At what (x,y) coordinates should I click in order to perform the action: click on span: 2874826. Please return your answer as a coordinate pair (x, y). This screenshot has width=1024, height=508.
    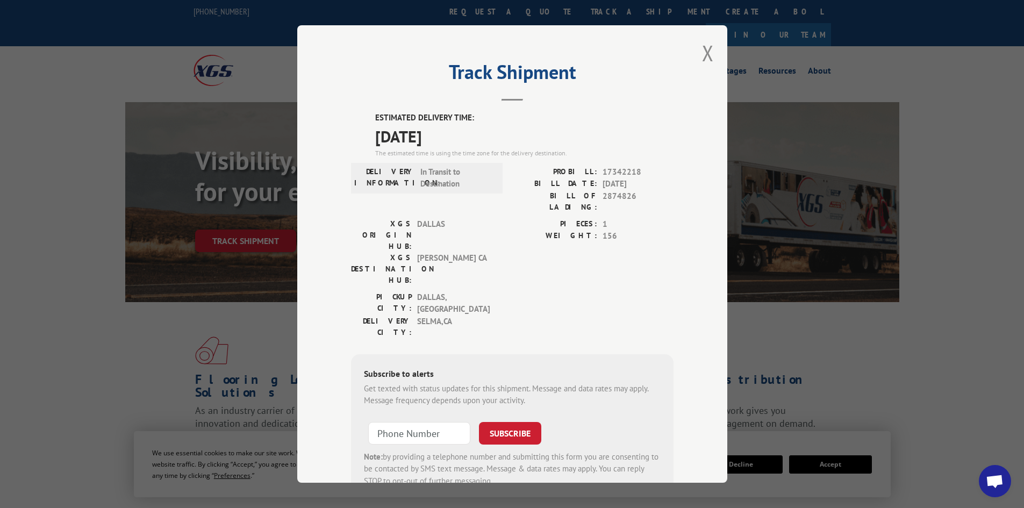
    Looking at the image, I should click on (638, 202).